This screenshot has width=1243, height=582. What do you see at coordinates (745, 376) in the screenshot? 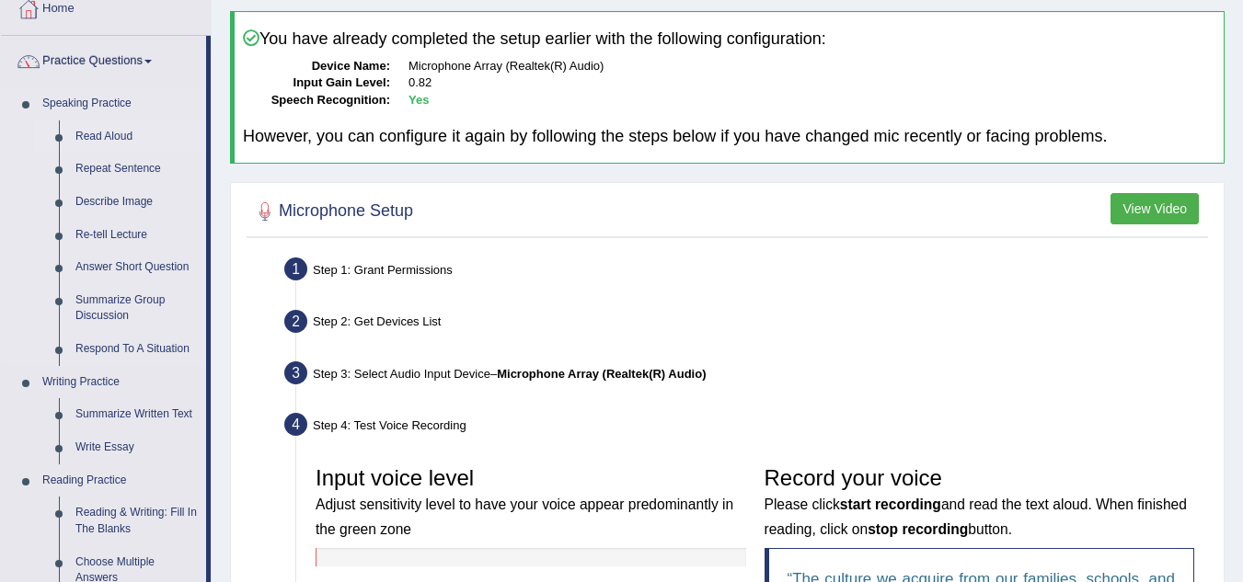
I see `div: Step 3: Select Audio Input Device` at bounding box center [745, 376].